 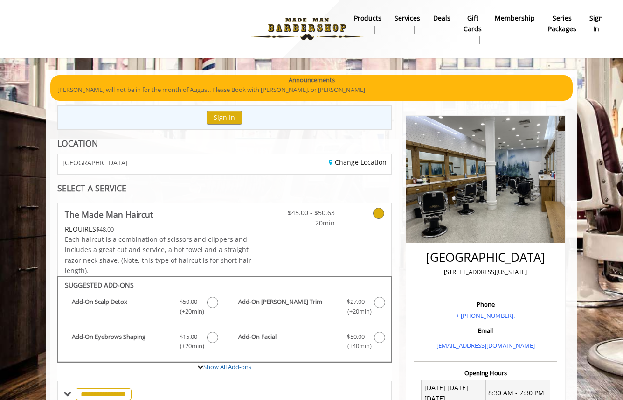 I want to click on label: Add-On Scalp Detox, so click(x=141, y=307).